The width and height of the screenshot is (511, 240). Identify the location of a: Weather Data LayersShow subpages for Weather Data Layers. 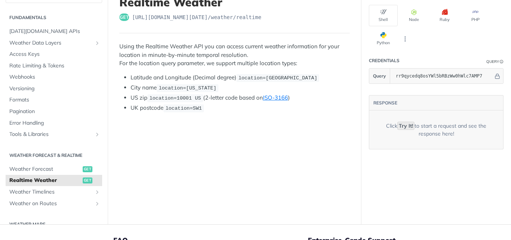
(54, 43).